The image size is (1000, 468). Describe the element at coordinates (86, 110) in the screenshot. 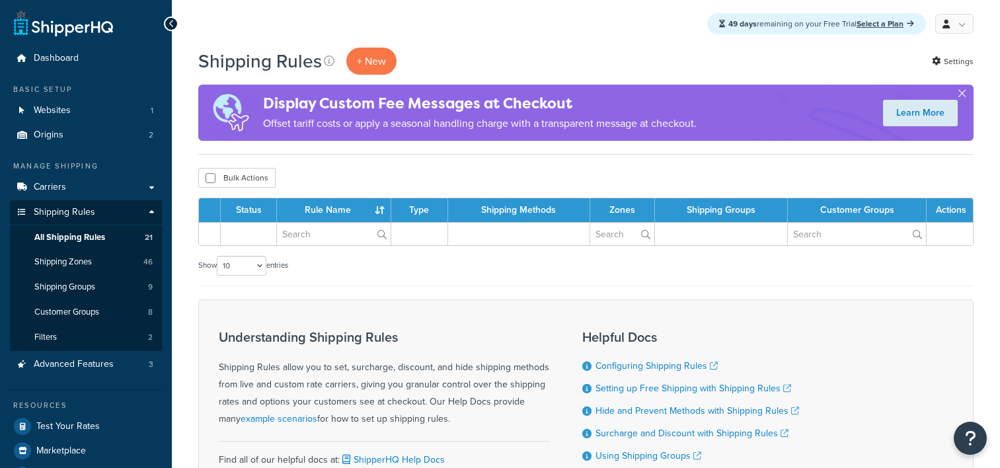

I see `li: Websites` at that location.